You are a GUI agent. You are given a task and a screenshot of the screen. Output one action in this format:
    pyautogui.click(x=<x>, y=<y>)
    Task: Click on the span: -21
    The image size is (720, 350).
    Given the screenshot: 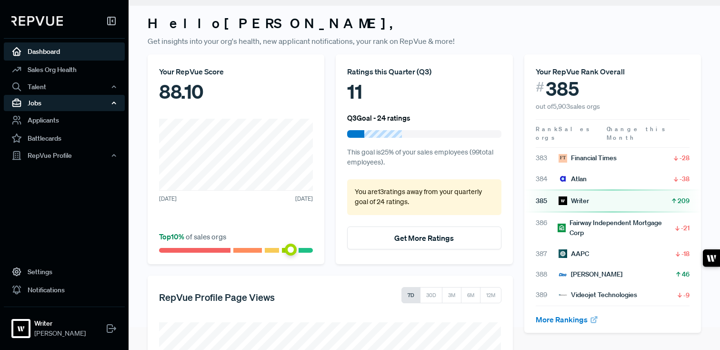 What is the action you would take?
    pyautogui.click(x=685, y=228)
    